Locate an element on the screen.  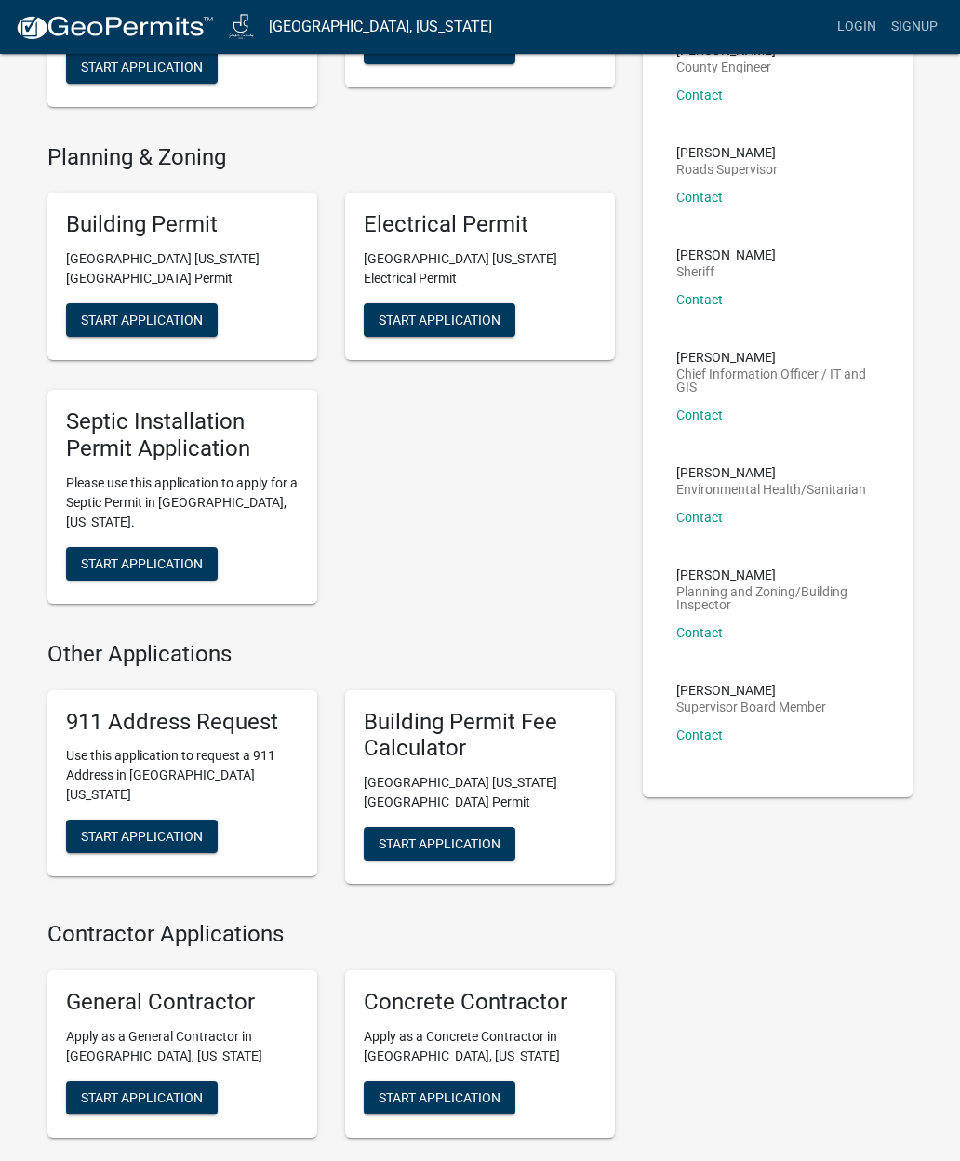
p: Supervisor Board Member is located at coordinates (751, 707).